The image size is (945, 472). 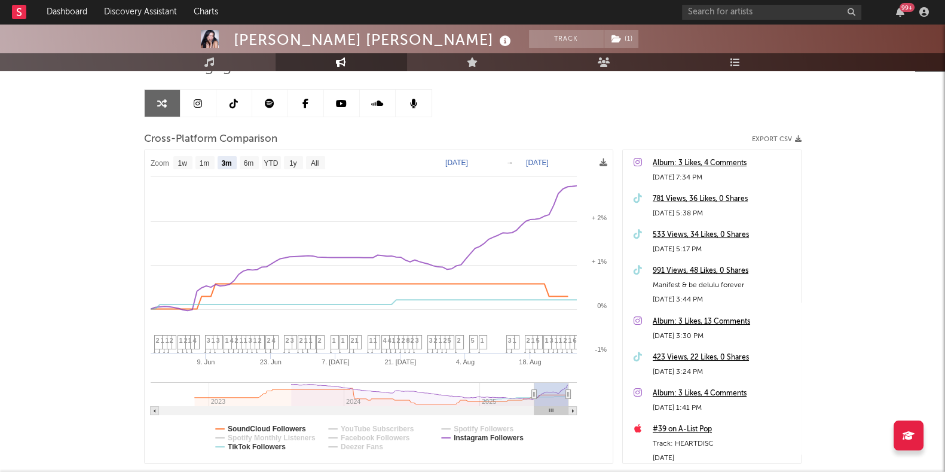 I want to click on text: + 1%, so click(x=599, y=261).